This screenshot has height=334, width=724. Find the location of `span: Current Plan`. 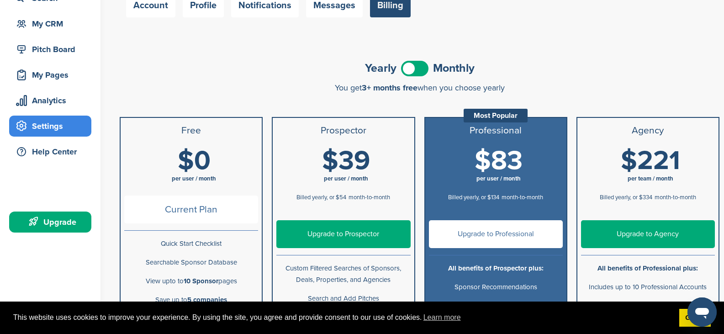

span: Current Plan is located at coordinates (191, 209).